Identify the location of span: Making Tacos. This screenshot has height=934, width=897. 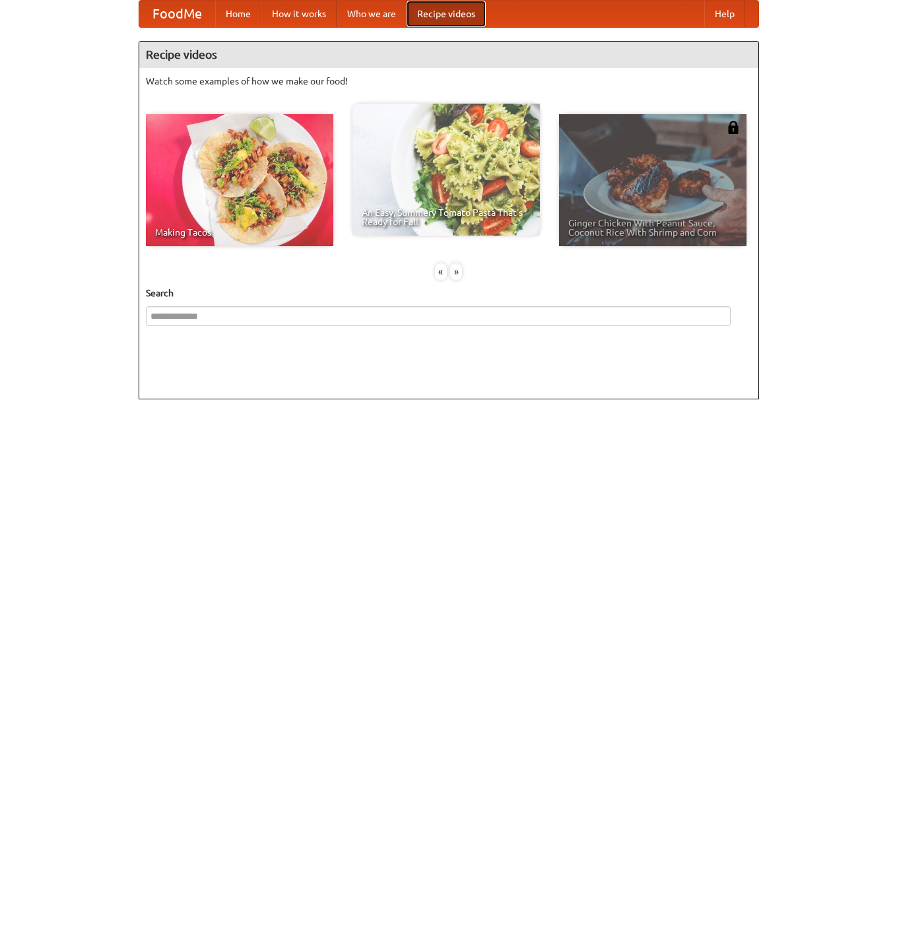
(240, 232).